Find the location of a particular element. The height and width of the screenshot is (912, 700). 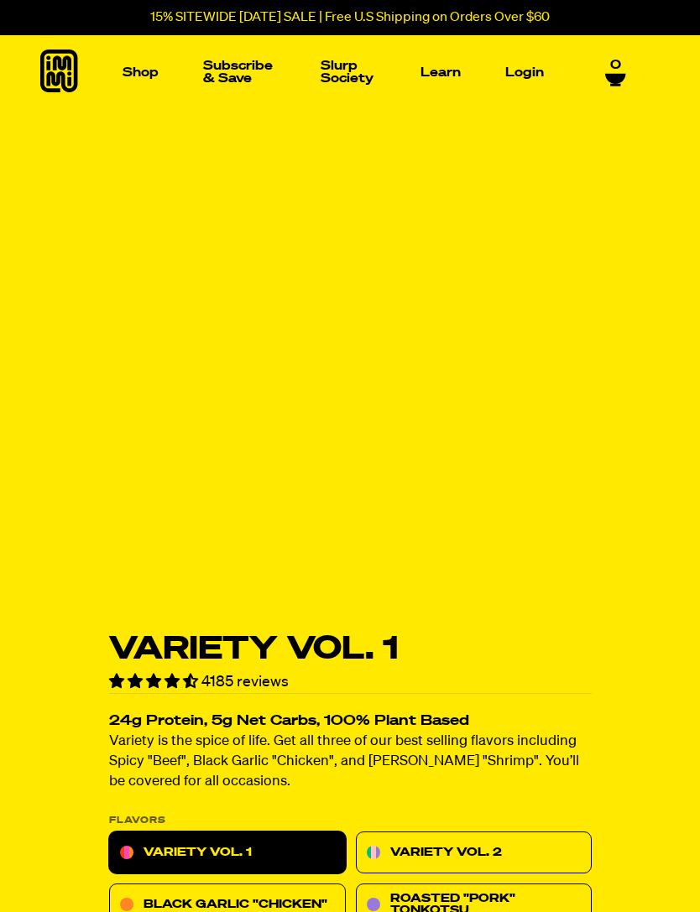

span: 0 is located at coordinates (615, 65).